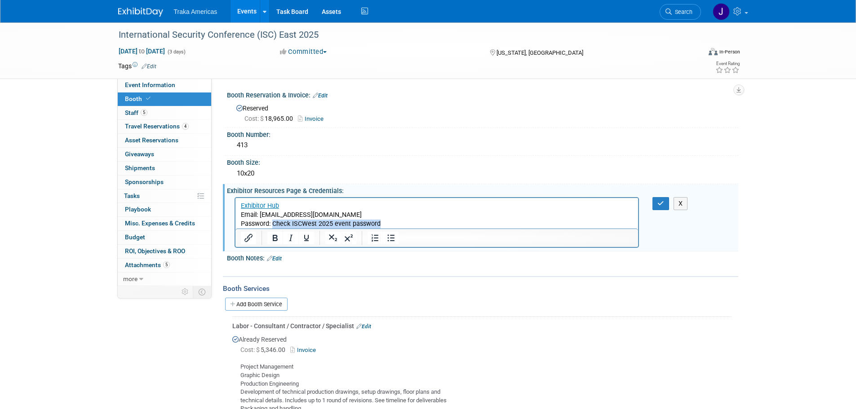 This screenshot has height=409, width=856. What do you see at coordinates (721, 12) in the screenshot?
I see `img: Jamie Saenz` at bounding box center [721, 12].